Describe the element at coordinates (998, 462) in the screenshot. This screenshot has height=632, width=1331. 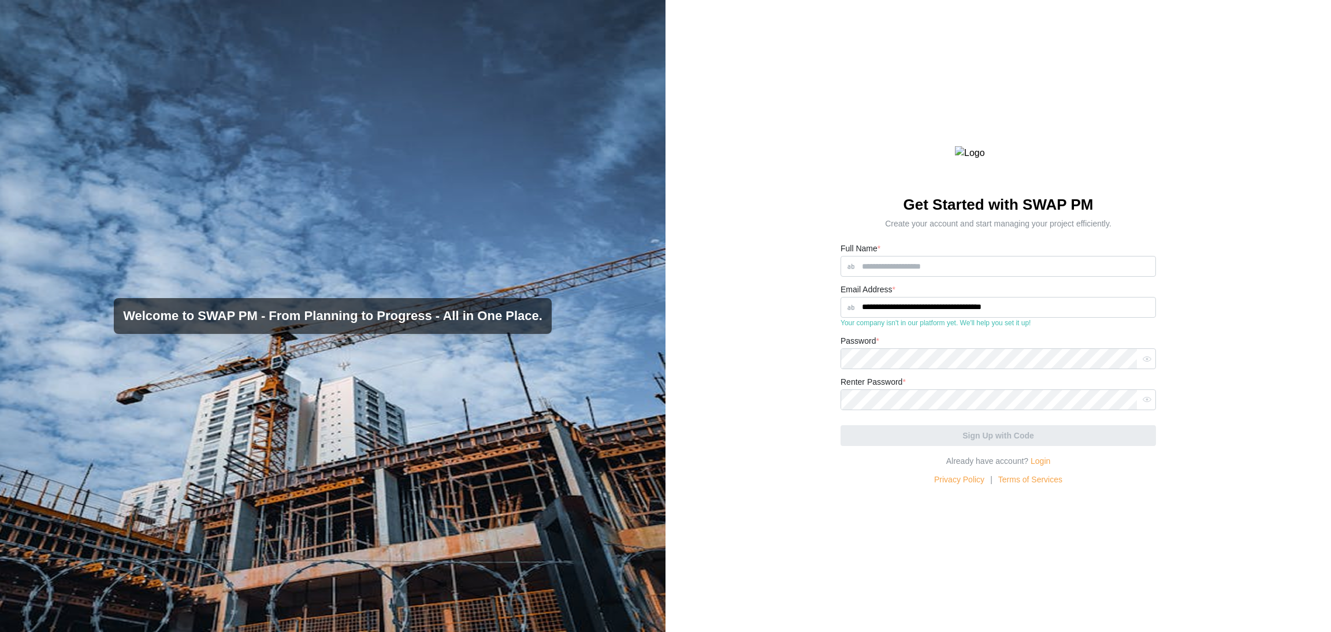
I see `div: Already have account?` at that location.